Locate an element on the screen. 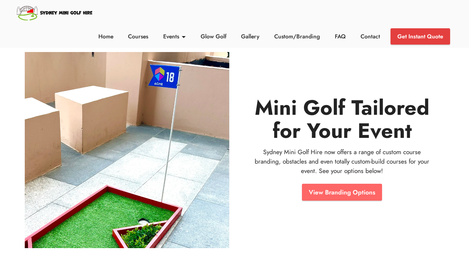  a: Home is located at coordinates (105, 36).